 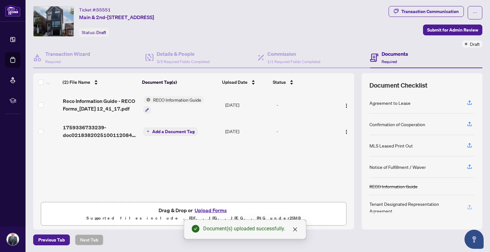 I want to click on span: check-circle, so click(x=195, y=229).